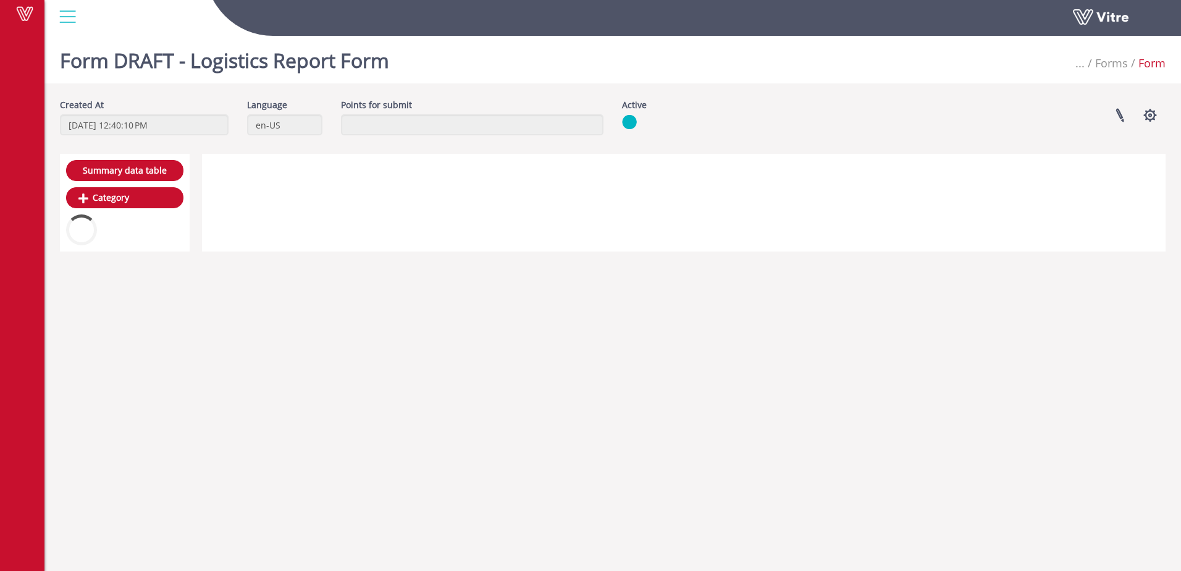  Describe the element at coordinates (267, 105) in the screenshot. I see `label: Language` at that location.